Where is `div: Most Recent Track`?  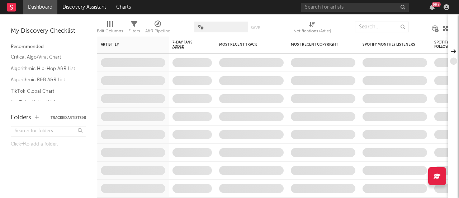 div: Most Recent Track is located at coordinates (246, 44).